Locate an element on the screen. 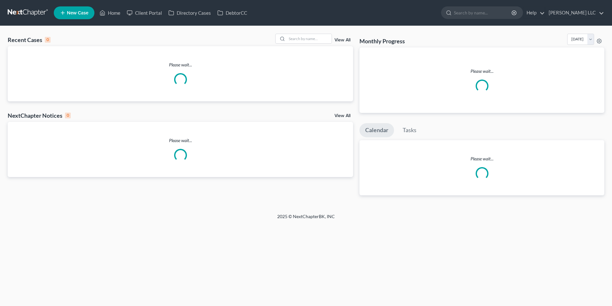  div: Recent Cases is located at coordinates (29, 40).